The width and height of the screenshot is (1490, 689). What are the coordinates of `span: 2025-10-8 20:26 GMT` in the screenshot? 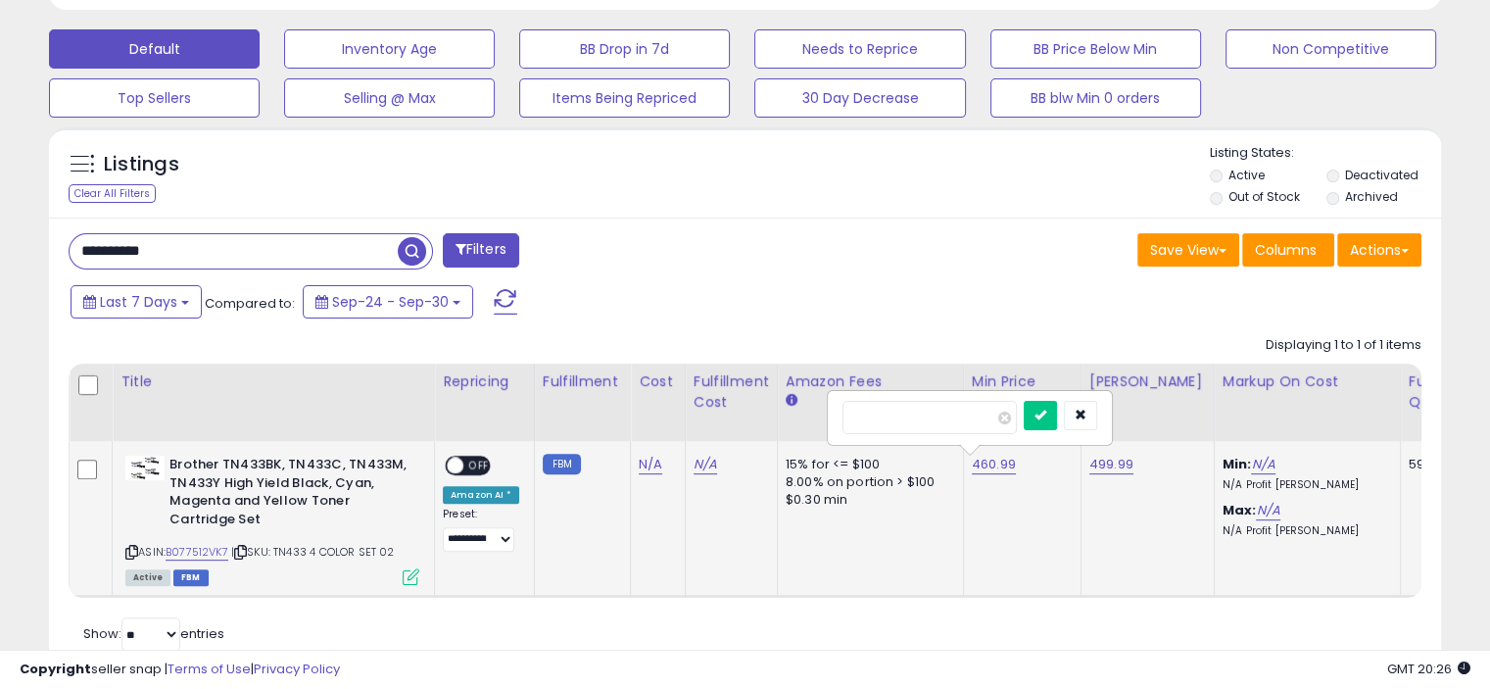 It's located at (1428, 668).